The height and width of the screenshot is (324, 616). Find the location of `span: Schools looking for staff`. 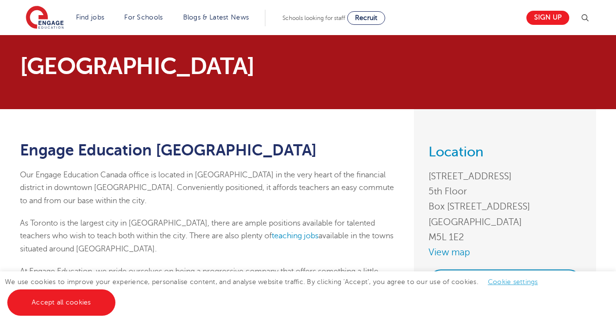

span: Schools looking for staff is located at coordinates (313, 18).